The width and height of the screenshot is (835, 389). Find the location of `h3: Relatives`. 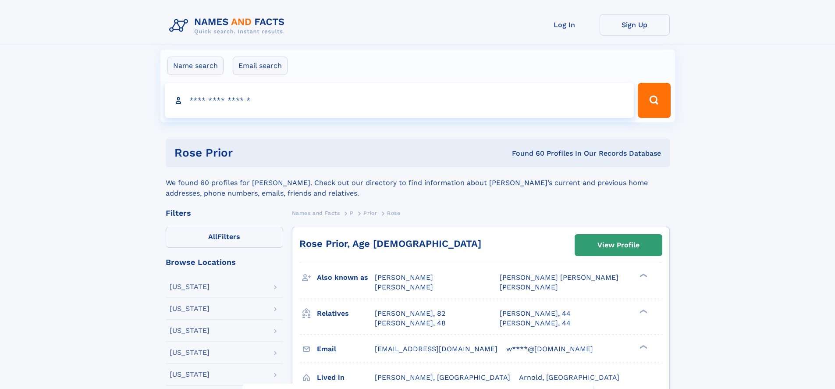

h3: Relatives is located at coordinates (346, 314).